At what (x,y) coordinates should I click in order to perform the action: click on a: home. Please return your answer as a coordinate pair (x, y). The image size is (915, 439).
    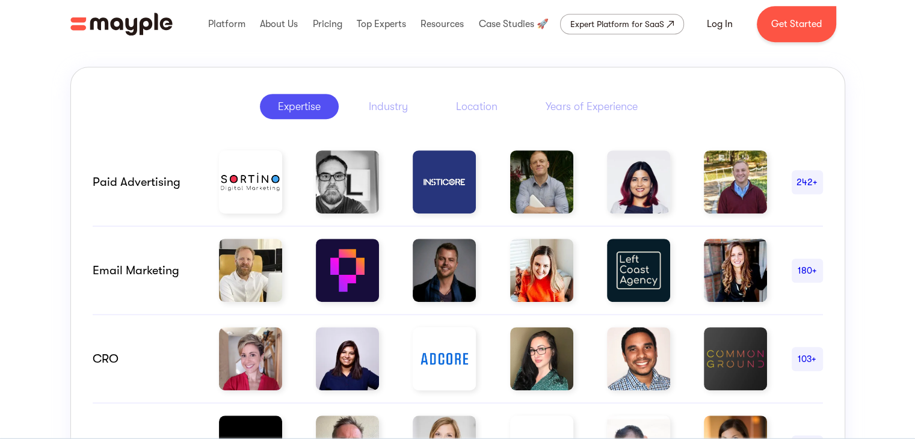
    Looking at the image, I should click on (121, 24).